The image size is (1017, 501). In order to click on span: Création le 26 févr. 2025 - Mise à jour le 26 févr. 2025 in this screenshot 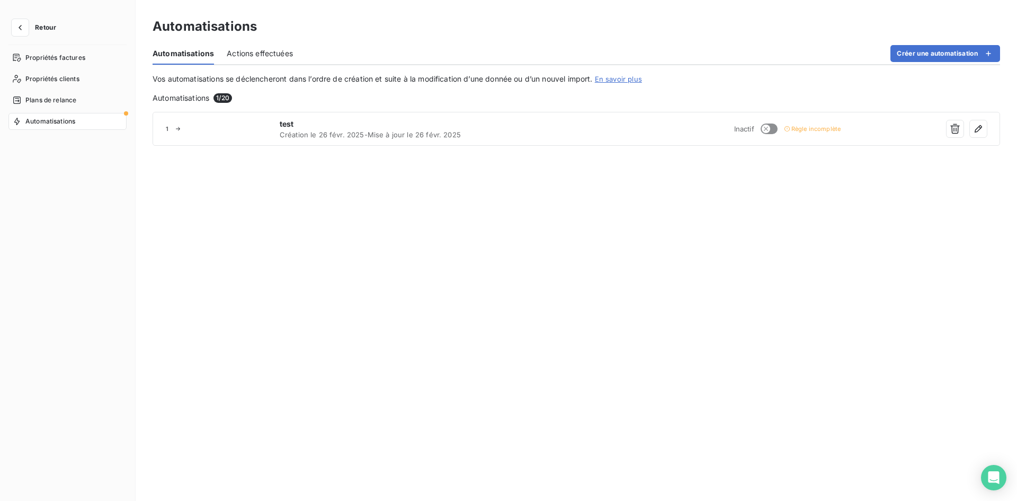, I will do `click(427, 135)`.